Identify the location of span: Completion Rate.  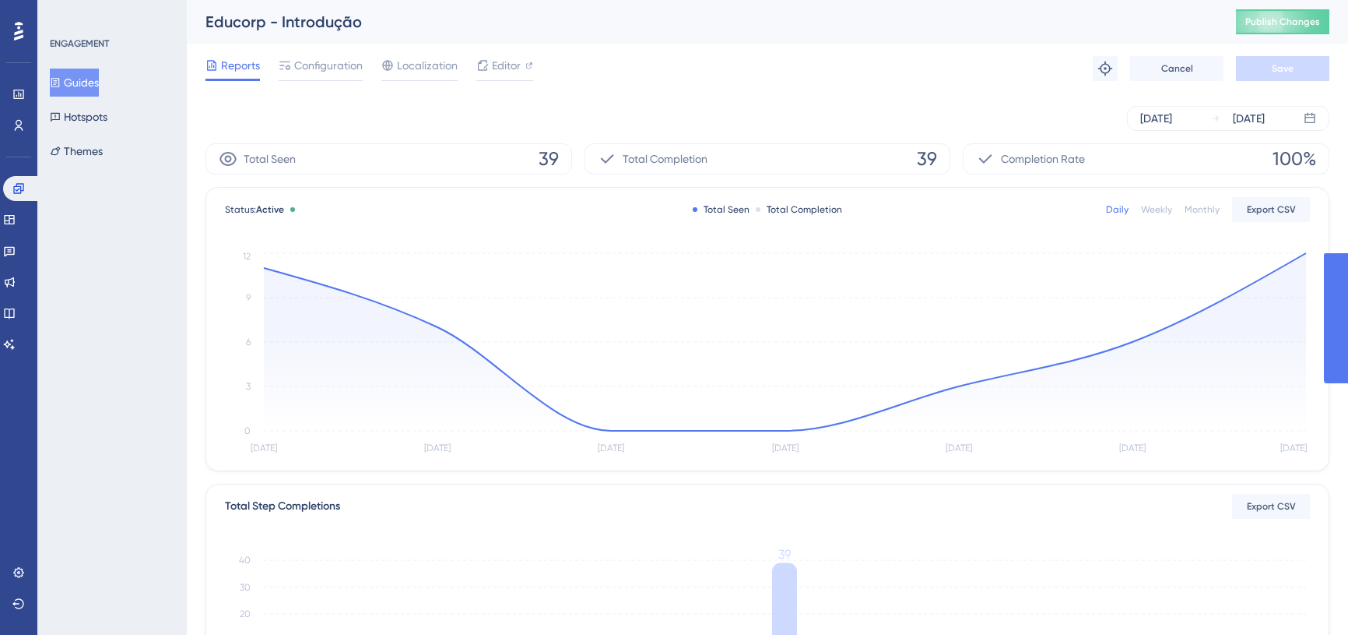
(1043, 159).